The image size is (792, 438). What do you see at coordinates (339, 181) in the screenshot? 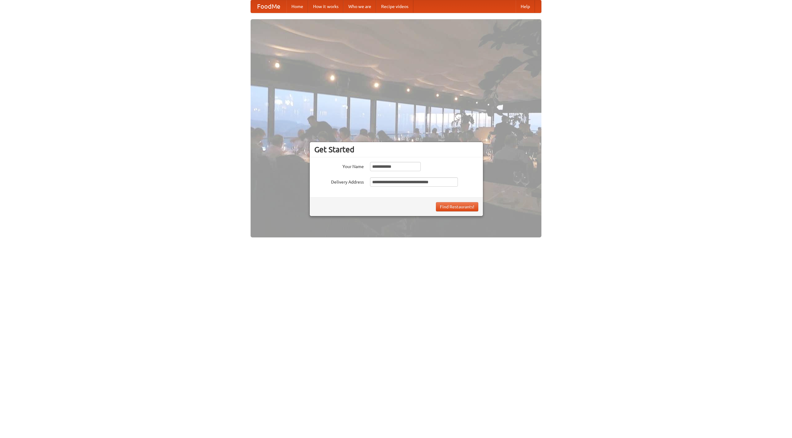
I see `label: Delivery Address` at bounding box center [339, 181].